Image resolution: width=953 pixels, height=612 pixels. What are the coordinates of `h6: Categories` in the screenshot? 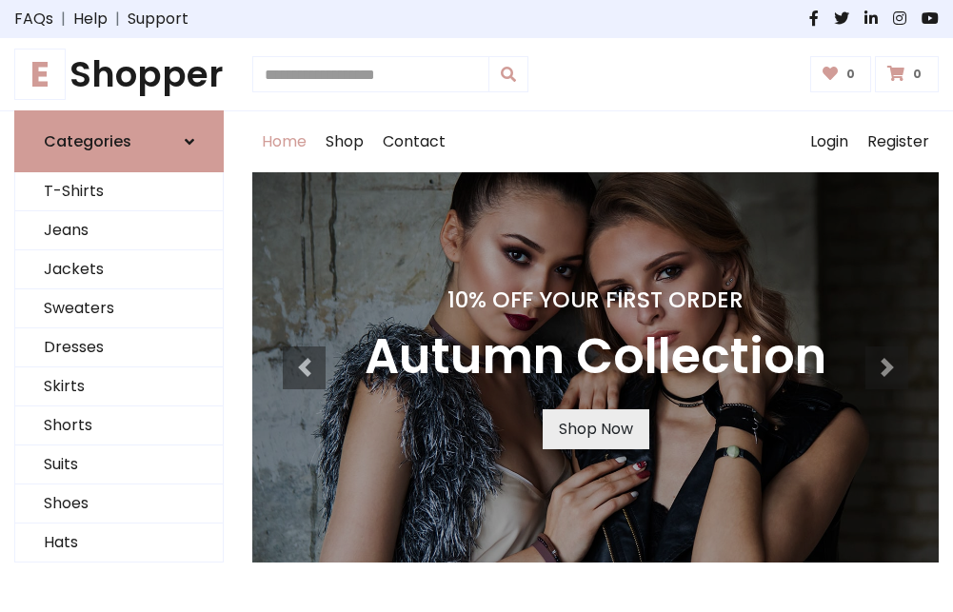 It's located at (88, 141).